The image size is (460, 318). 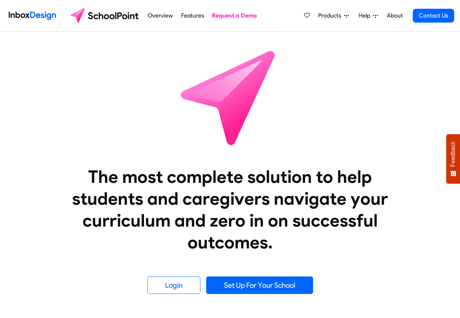 I want to click on a: About, so click(x=395, y=16).